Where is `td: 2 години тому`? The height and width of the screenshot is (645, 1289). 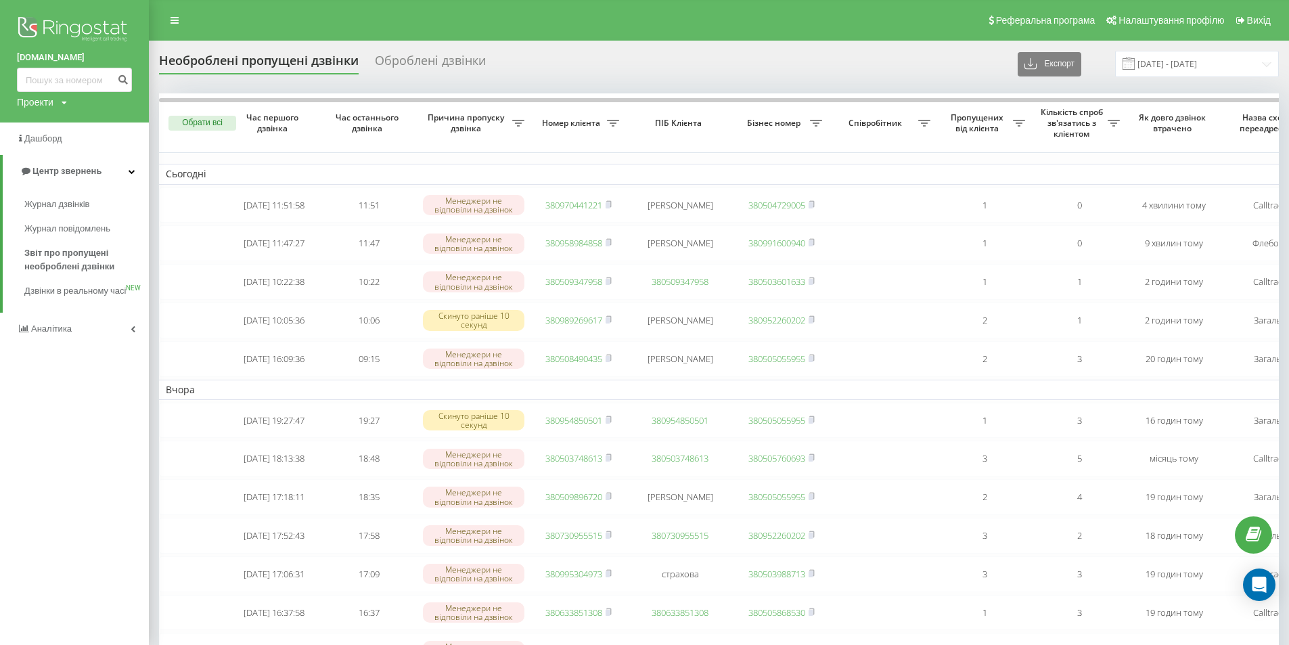
td: 2 години тому is located at coordinates (1174, 320).